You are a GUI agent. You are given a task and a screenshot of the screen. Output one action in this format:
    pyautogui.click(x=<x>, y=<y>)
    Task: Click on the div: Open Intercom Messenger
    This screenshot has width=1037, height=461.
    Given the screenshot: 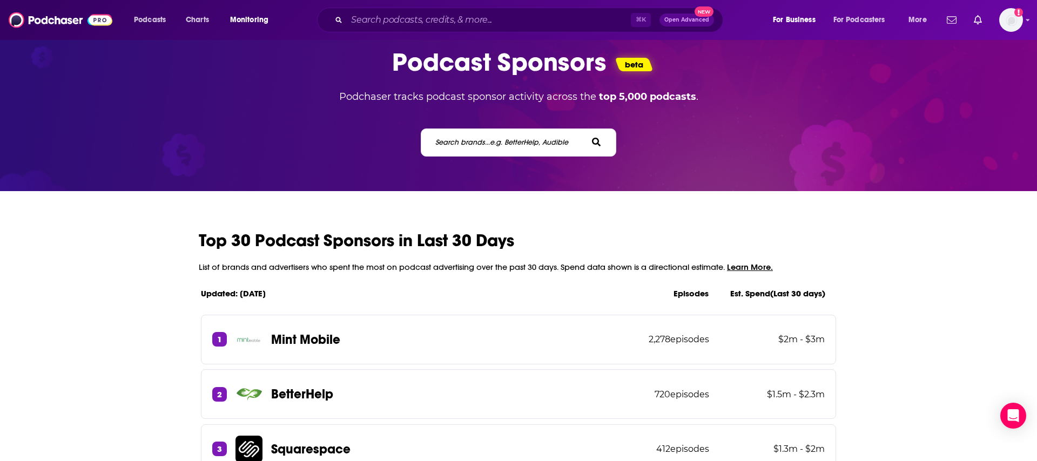 What is the action you would take?
    pyautogui.click(x=1014, y=416)
    